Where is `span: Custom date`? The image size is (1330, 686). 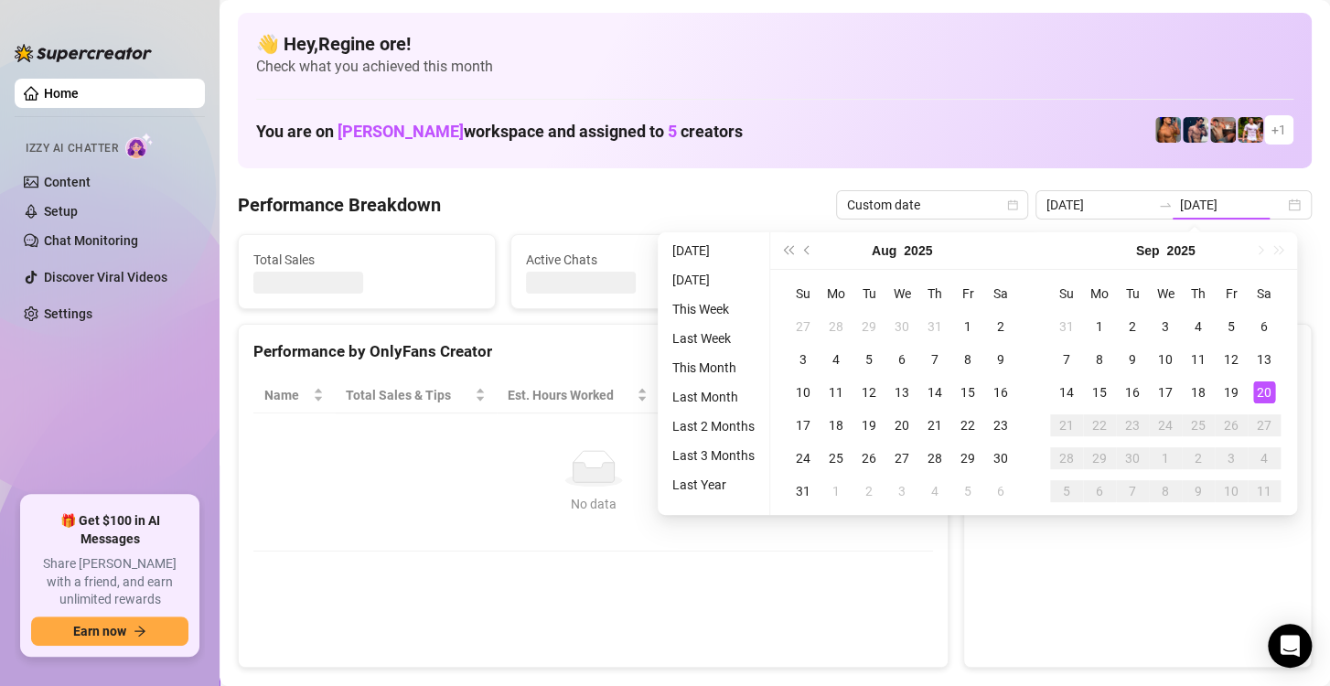 span: Custom date is located at coordinates (932, 205).